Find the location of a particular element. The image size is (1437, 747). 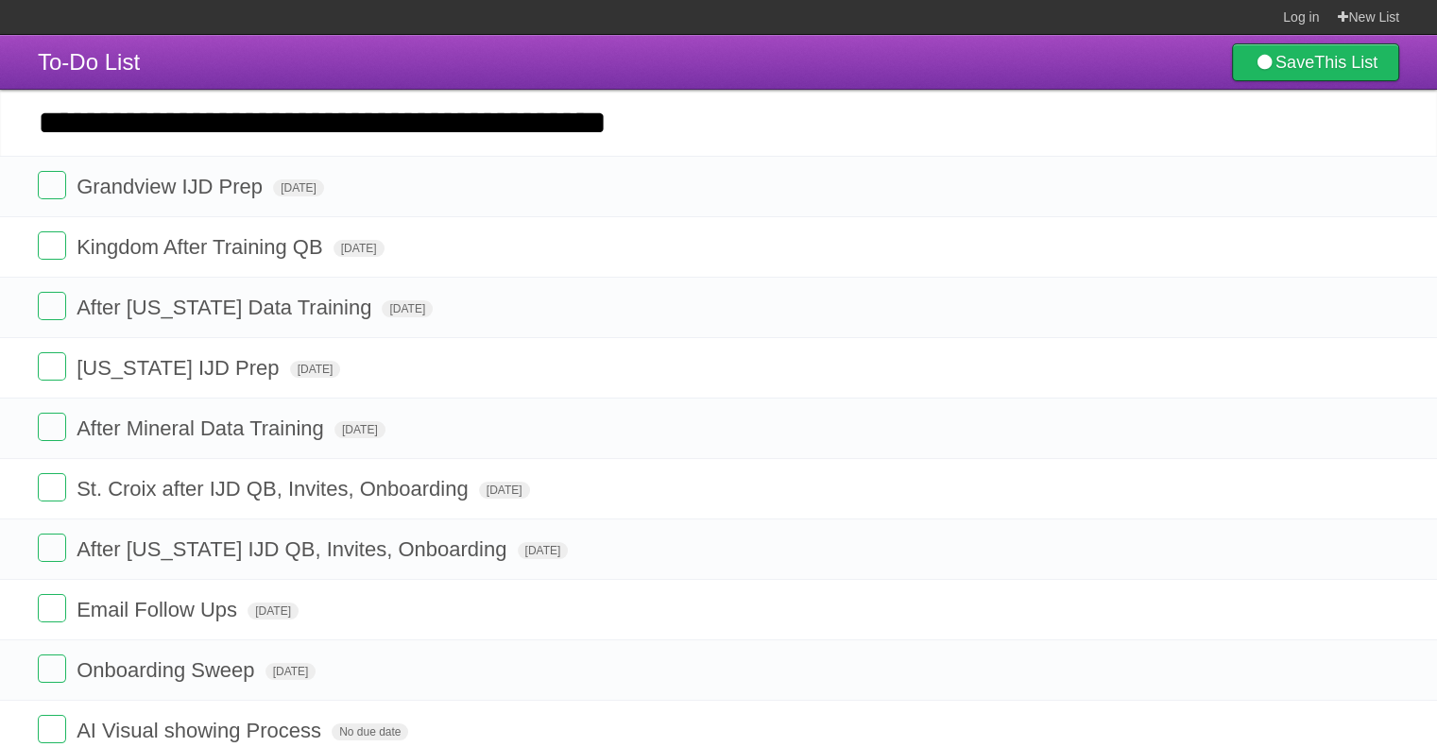

span: Grandview IJD Prep is located at coordinates (172, 186).